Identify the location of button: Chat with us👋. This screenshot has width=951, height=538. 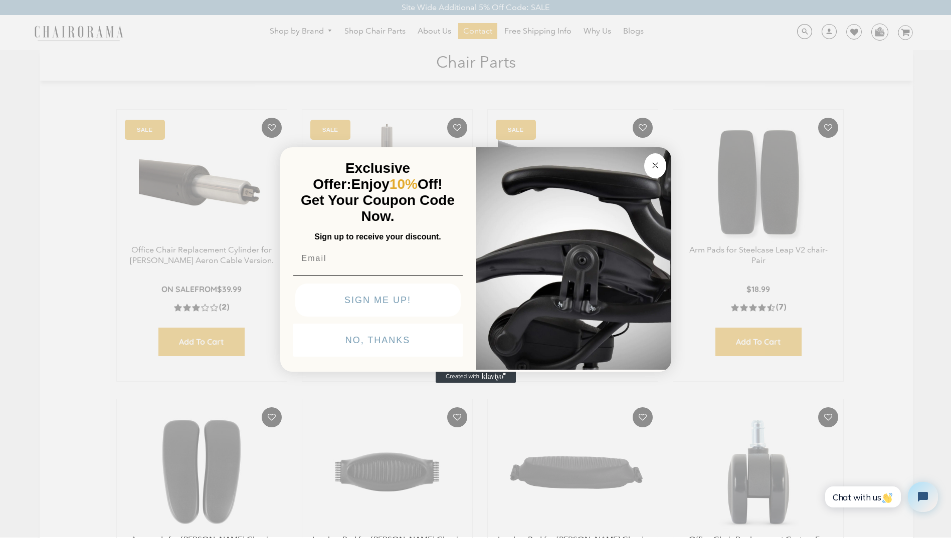
(49, 24).